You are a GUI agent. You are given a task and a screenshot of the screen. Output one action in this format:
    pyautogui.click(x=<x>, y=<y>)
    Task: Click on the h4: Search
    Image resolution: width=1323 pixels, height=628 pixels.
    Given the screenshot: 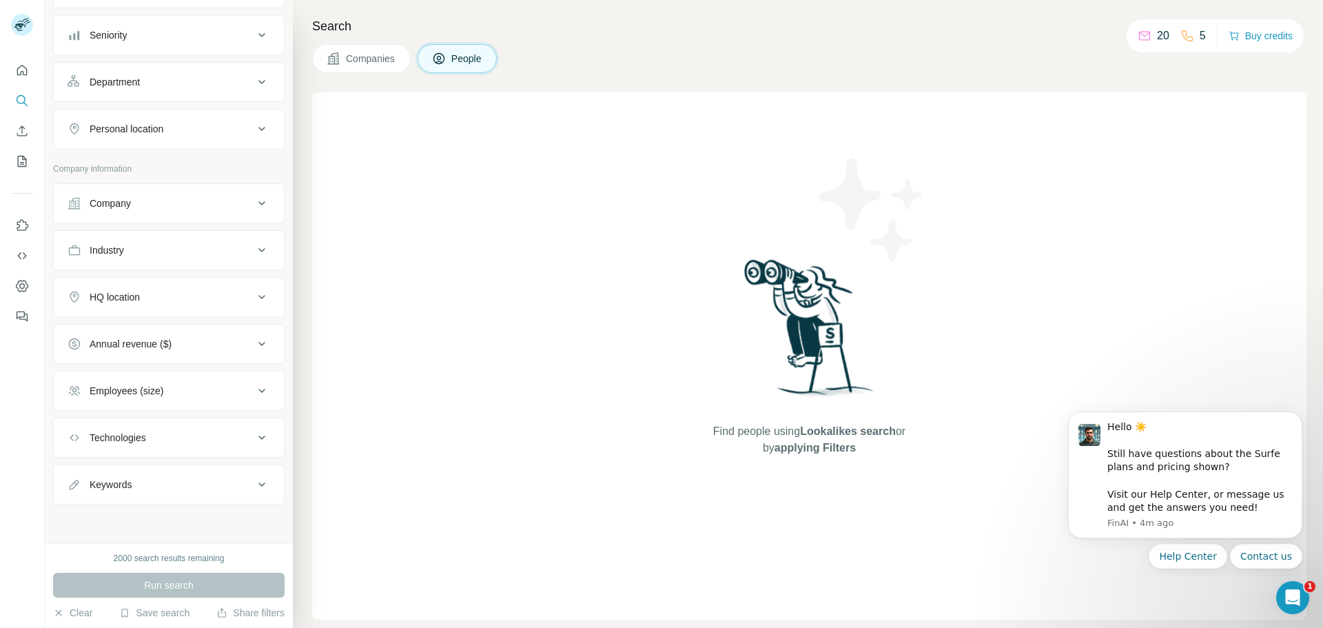 What is the action you would take?
    pyautogui.click(x=809, y=26)
    